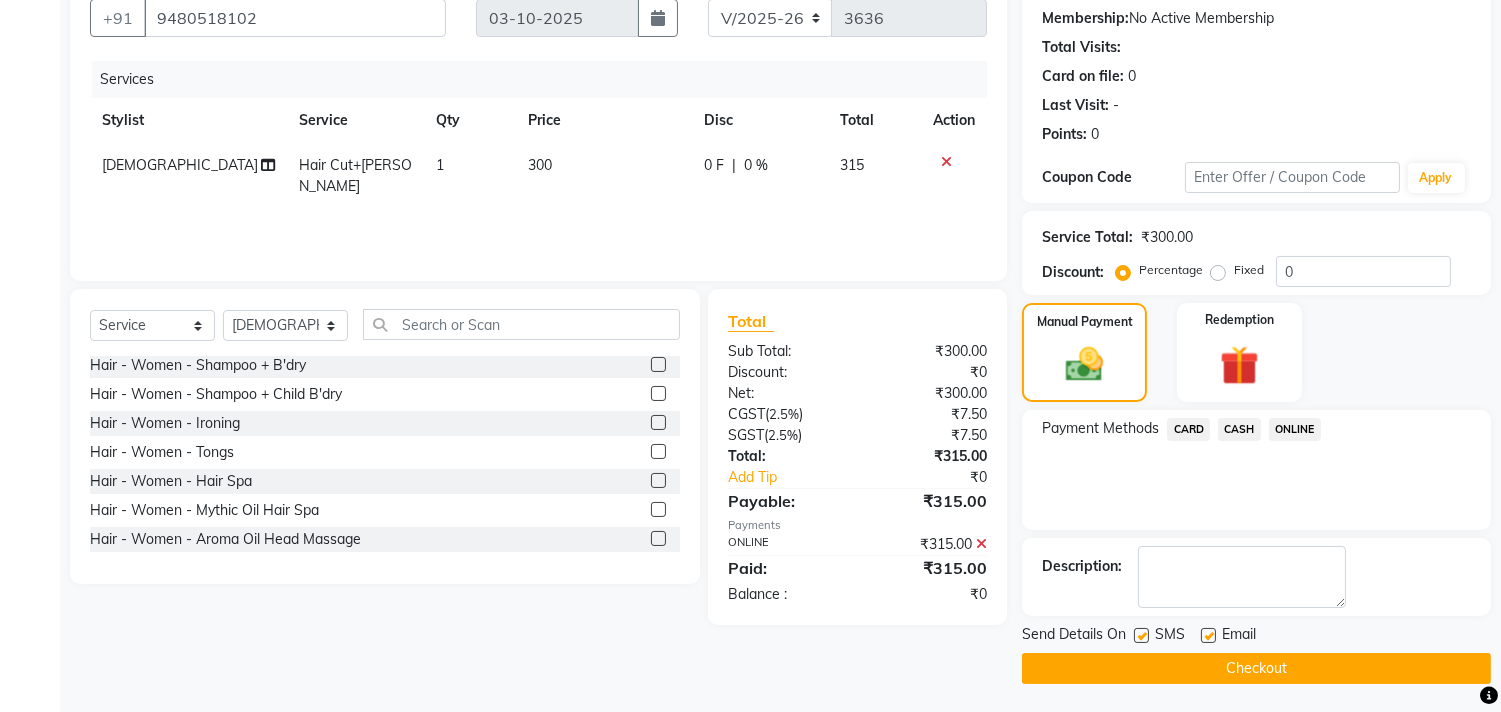 This screenshot has width=1501, height=712. I want to click on div: Description:, so click(1082, 566).